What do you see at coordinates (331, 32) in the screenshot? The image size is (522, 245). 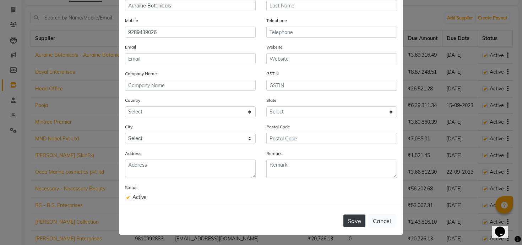 I see `input: Telephone` at bounding box center [331, 32].